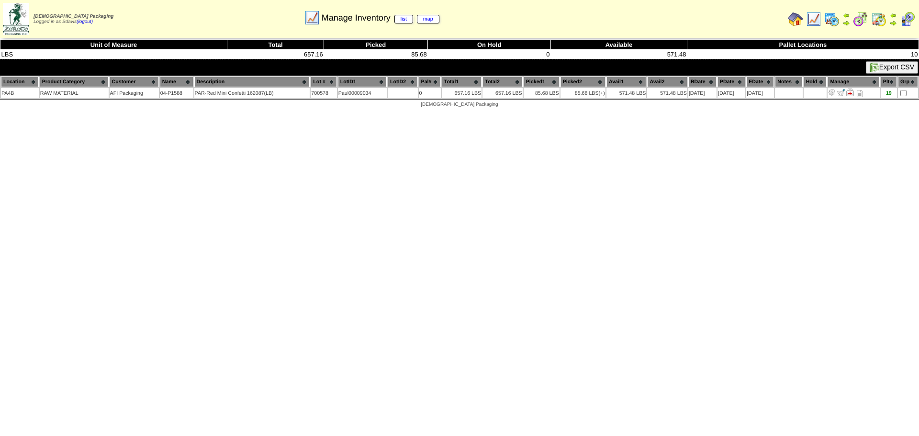 This screenshot has height=436, width=919. Describe the element at coordinates (376, 55) in the screenshot. I see `td: 85.68` at that location.